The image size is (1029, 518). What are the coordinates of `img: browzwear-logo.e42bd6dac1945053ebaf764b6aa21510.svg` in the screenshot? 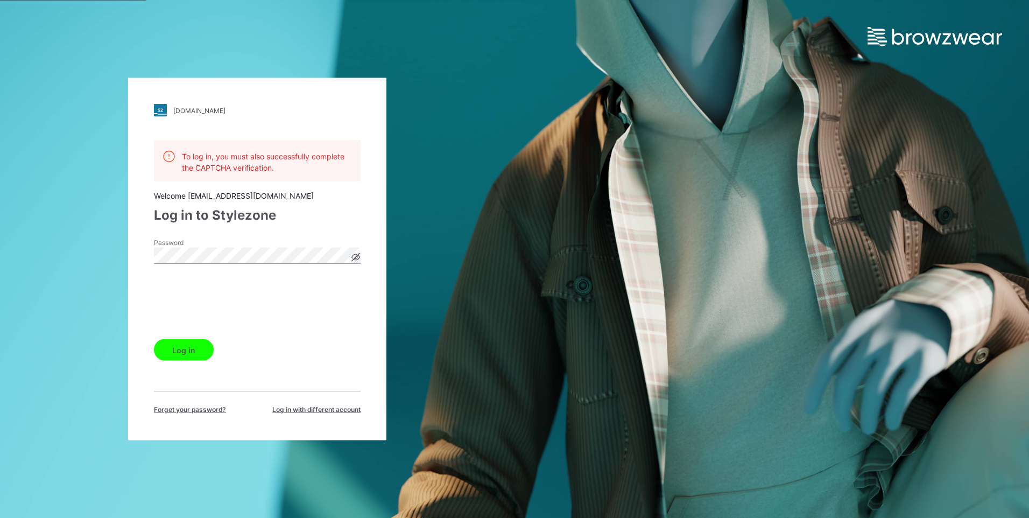 It's located at (935, 37).